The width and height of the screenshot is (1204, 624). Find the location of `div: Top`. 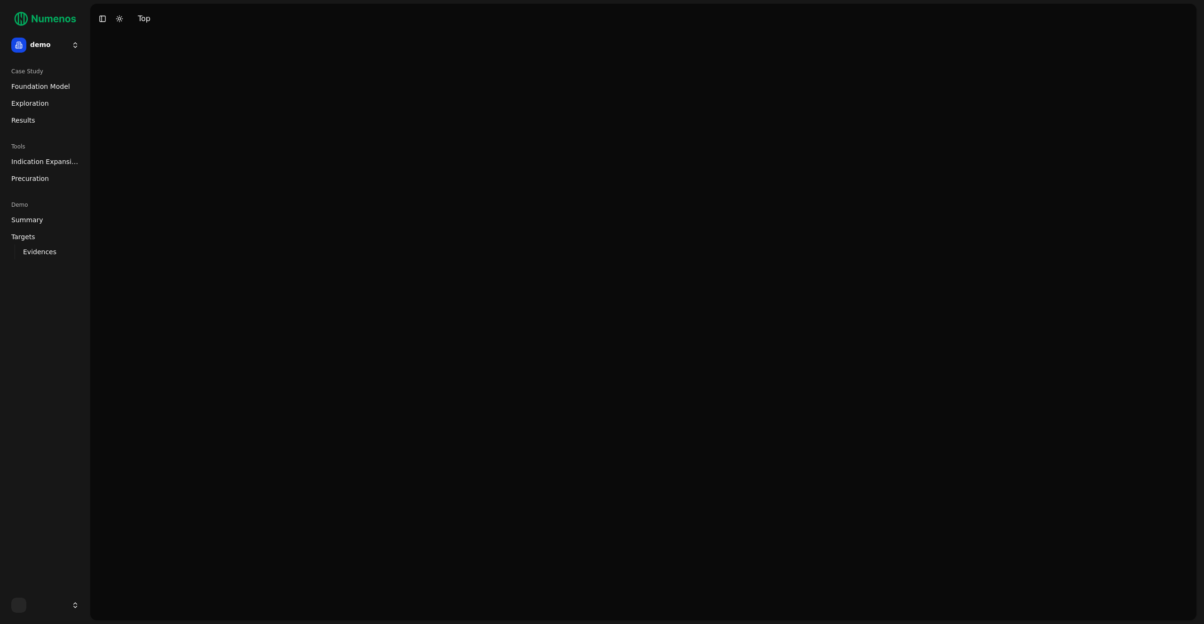

div: Top is located at coordinates (144, 19).